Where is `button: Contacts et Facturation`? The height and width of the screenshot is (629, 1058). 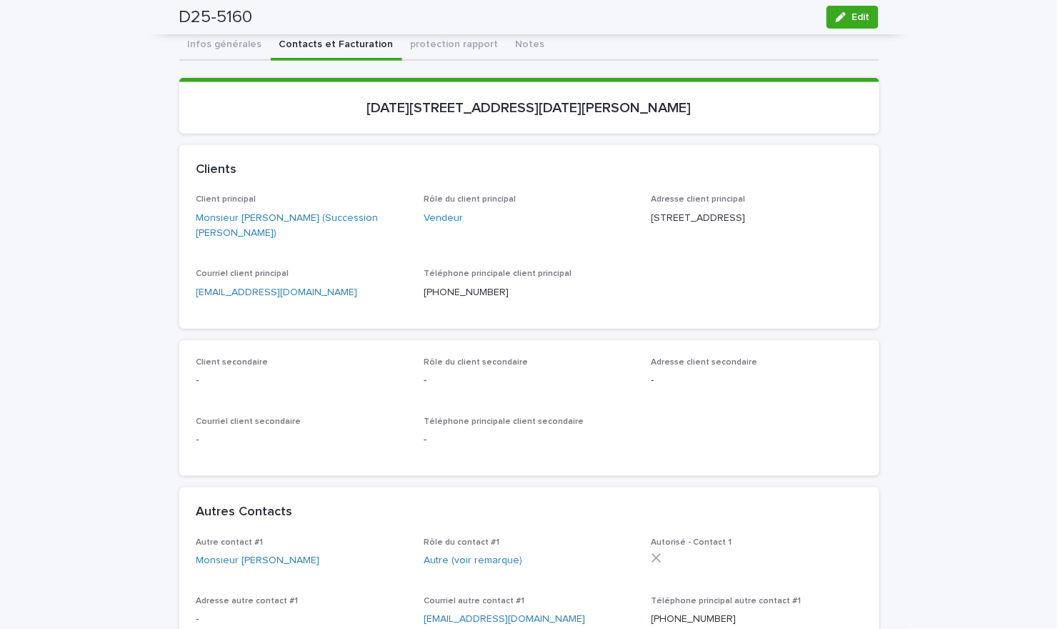 button: Contacts et Facturation is located at coordinates (337, 46).